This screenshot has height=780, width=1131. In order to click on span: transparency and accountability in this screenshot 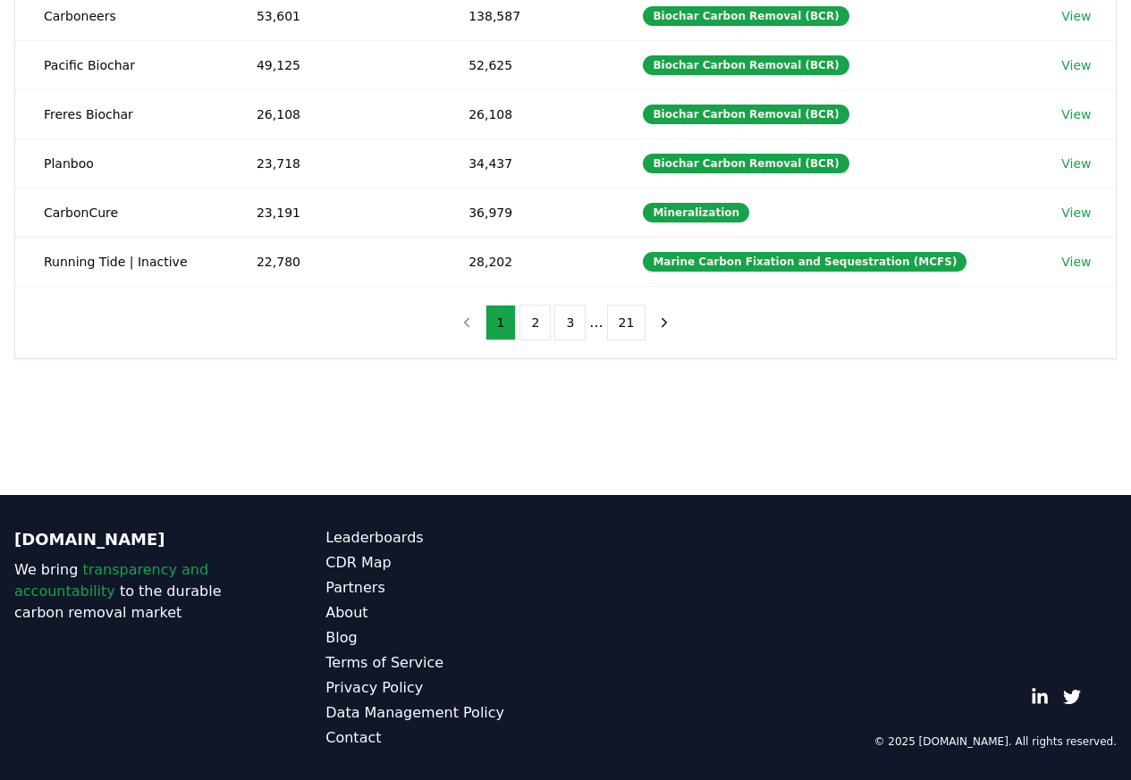, I will do `click(111, 580)`.